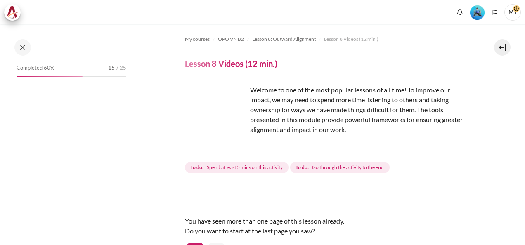 Image resolution: width=525 pixels, height=245 pixels. Describe the element at coordinates (477, 12) in the screenshot. I see `a: Level #3` at that location.